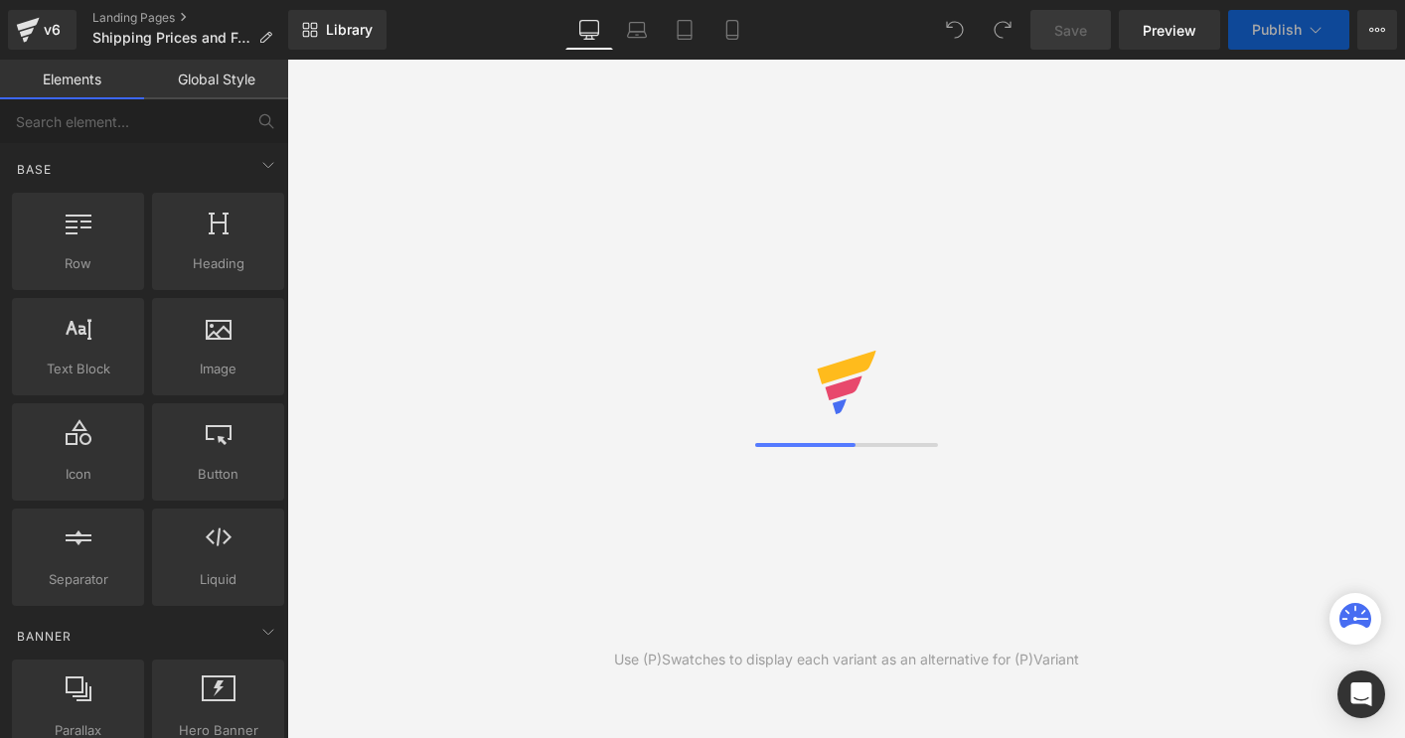  What do you see at coordinates (44, 636) in the screenshot?
I see `span: Banner` at bounding box center [44, 636].